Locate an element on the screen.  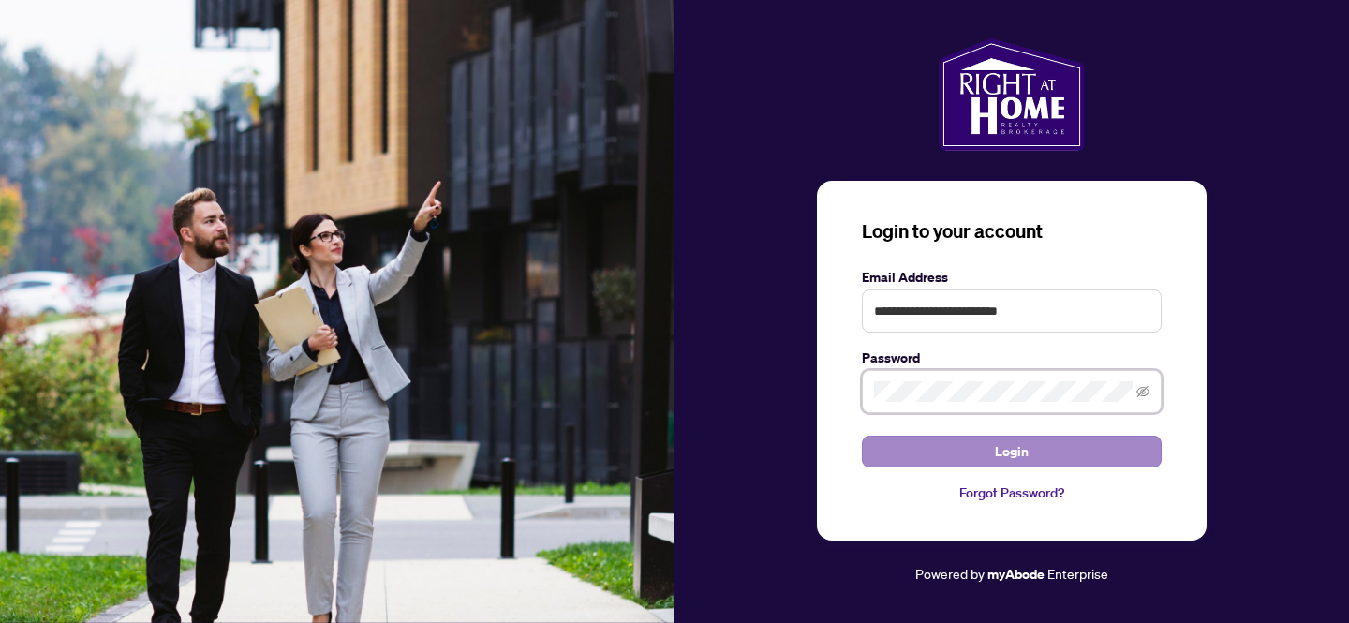
a: Forgot Password? is located at coordinates (1011, 493).